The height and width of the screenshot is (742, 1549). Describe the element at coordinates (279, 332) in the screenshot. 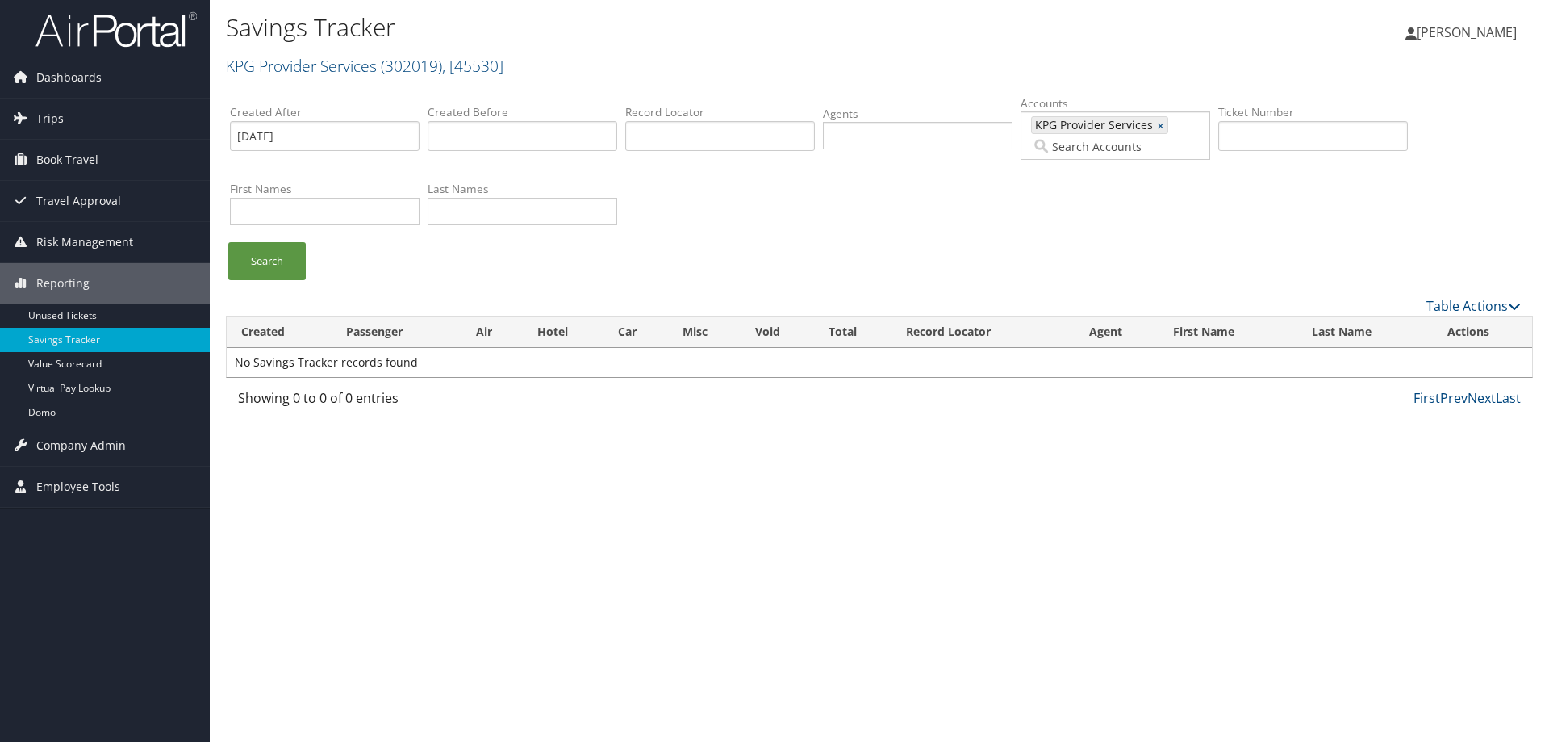

I see `th: Created: activate to sort column ascending` at that location.